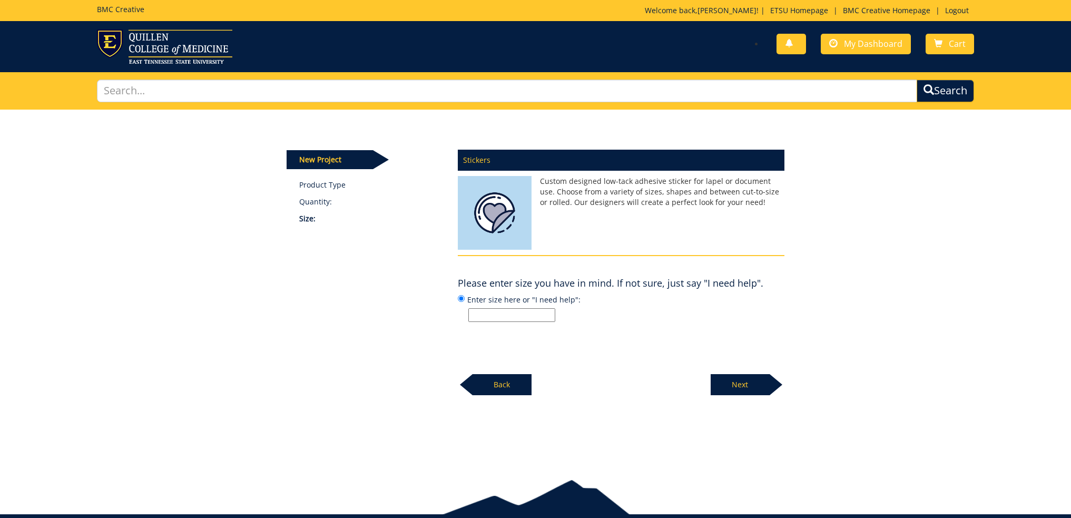 This screenshot has width=1071, height=518. What do you see at coordinates (610, 283) in the screenshot?
I see `h4: Please enter size you have in mind. If not sure, just say "I need help".` at bounding box center [610, 283].